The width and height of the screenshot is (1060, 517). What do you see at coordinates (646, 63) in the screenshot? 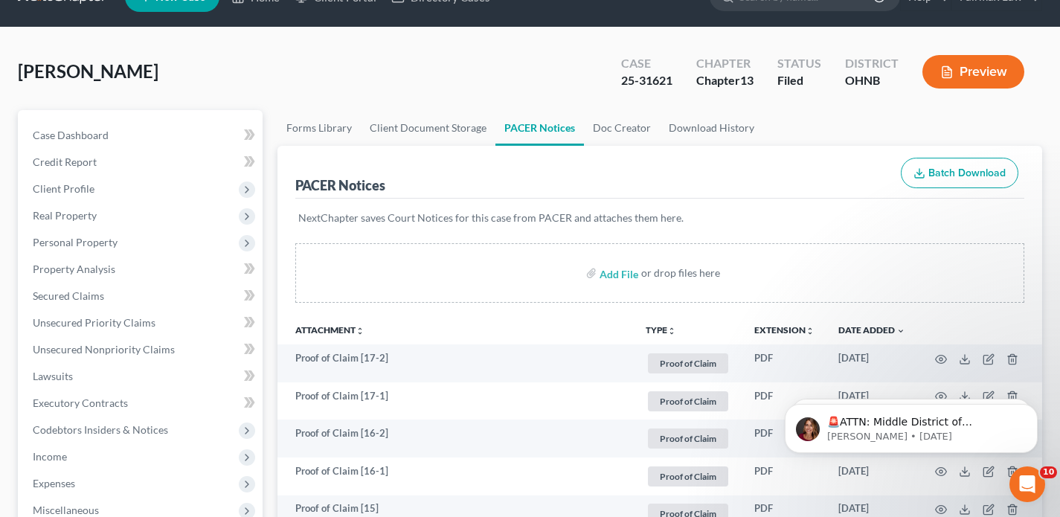
I see `div: Case` at bounding box center [646, 63].